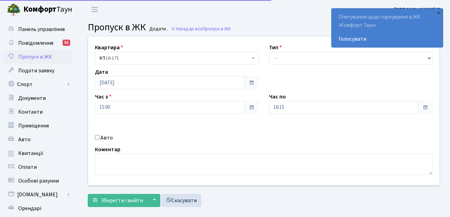  I want to click on button: Зберегти і вийти, so click(118, 200).